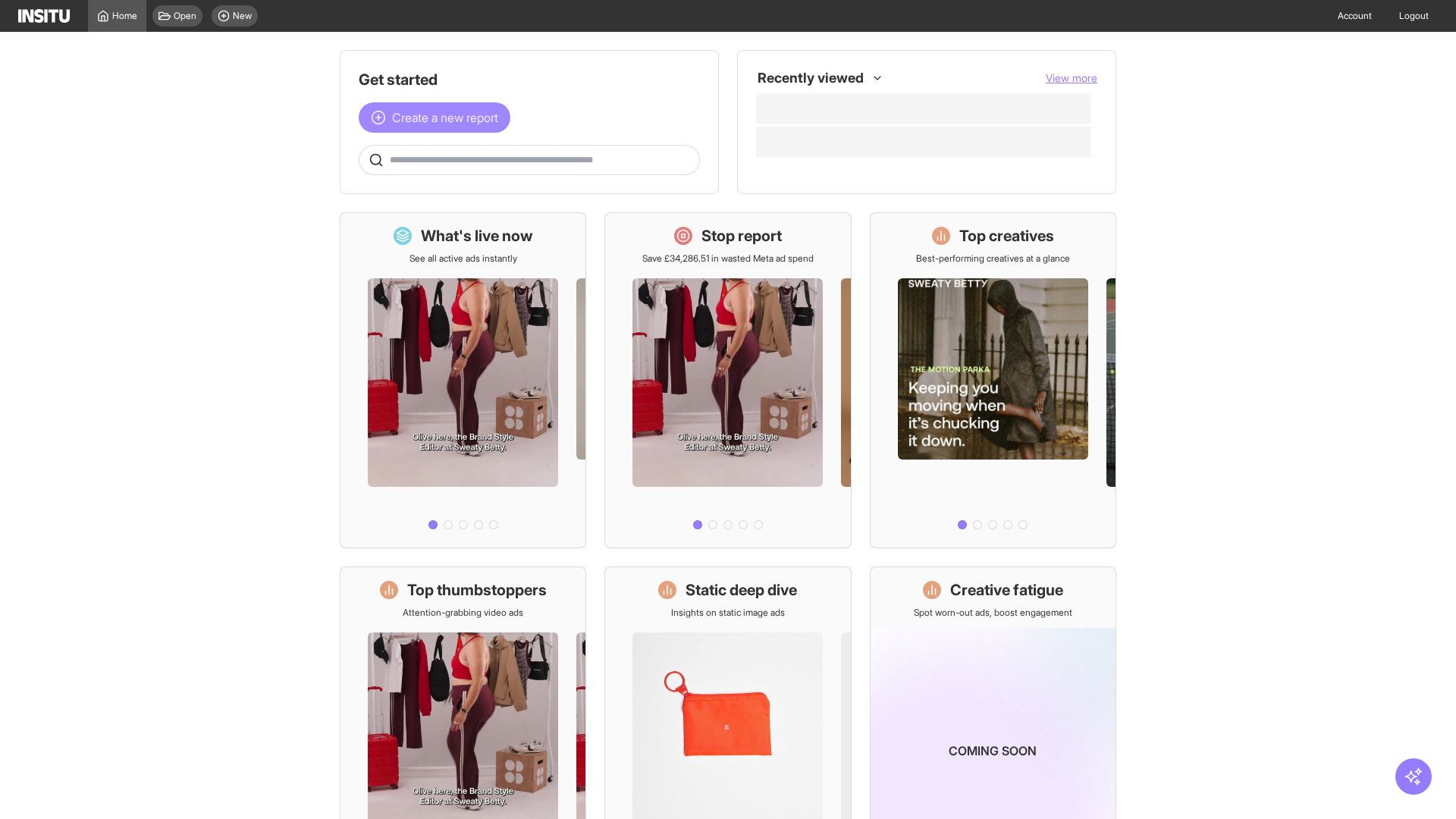 This screenshot has width=1456, height=819. I want to click on span: New, so click(242, 16).